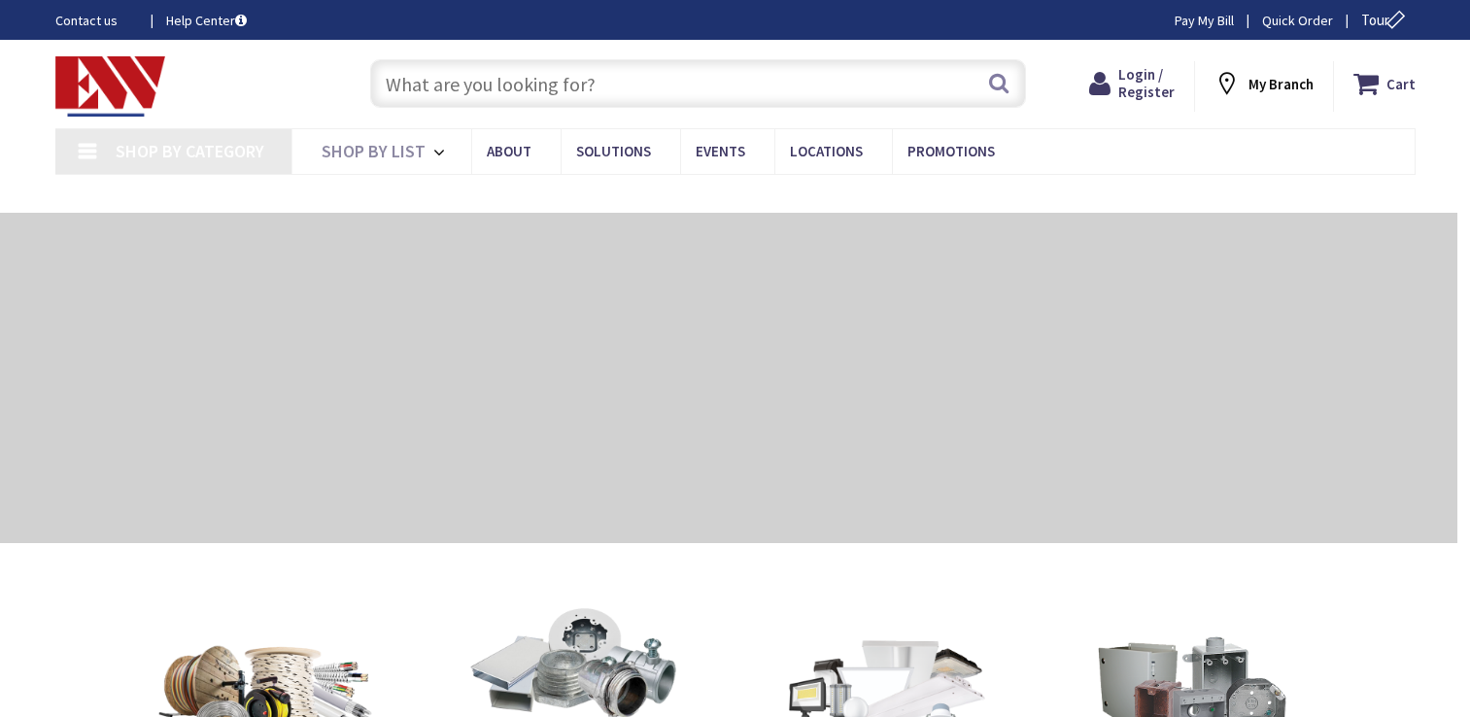 The width and height of the screenshot is (1470, 717). What do you see at coordinates (1147, 83) in the screenshot?
I see `span: Login / Register` at bounding box center [1147, 83].